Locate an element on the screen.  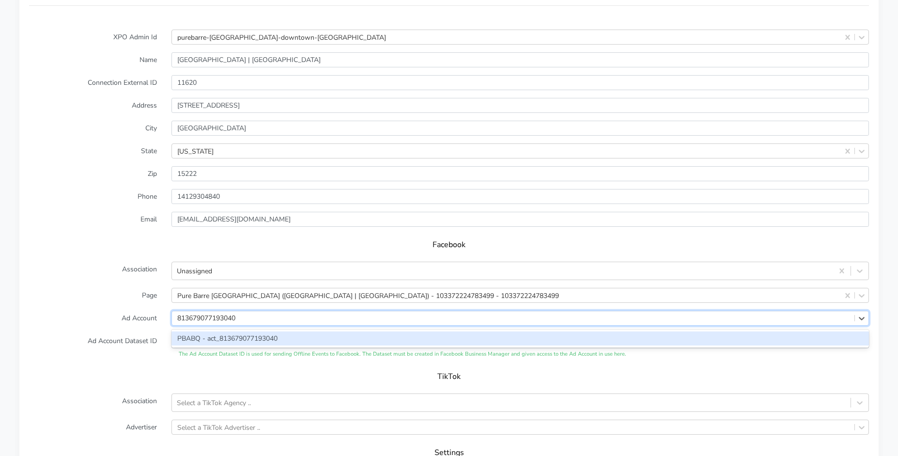
input: Enter Email ... is located at coordinates (520, 219).